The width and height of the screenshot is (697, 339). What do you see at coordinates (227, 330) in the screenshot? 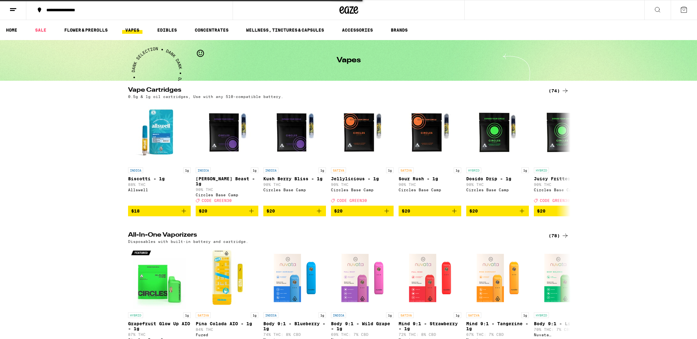
I see `p: 84% THC` at bounding box center [227, 330].